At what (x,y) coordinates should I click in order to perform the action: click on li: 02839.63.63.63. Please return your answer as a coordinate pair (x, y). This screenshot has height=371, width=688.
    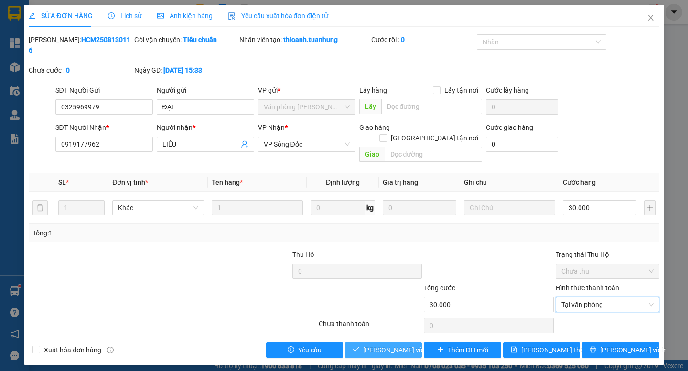
    Looking at the image, I should click on (93, 39).